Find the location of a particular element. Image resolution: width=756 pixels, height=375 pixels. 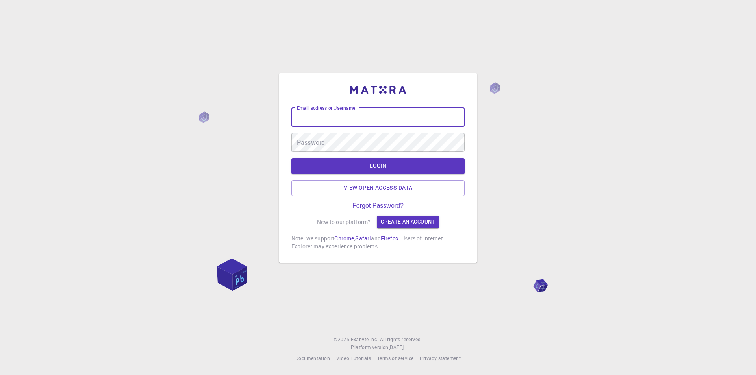

p: New to our platform? is located at coordinates (344, 222).